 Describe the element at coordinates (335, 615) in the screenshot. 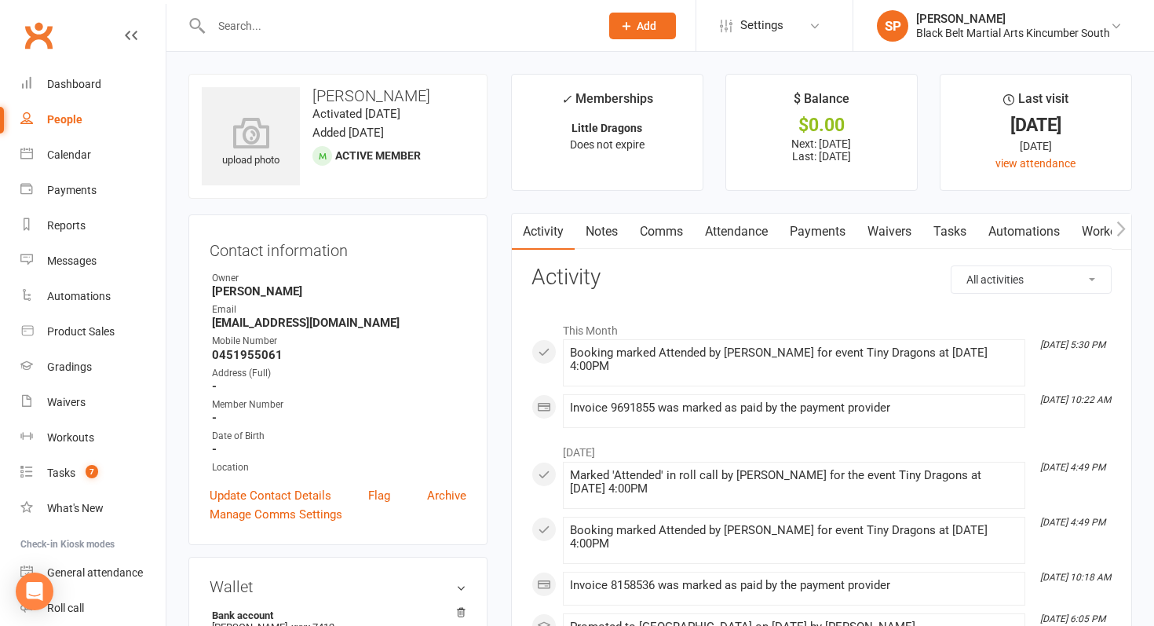

I see `strong: Bank account` at that location.